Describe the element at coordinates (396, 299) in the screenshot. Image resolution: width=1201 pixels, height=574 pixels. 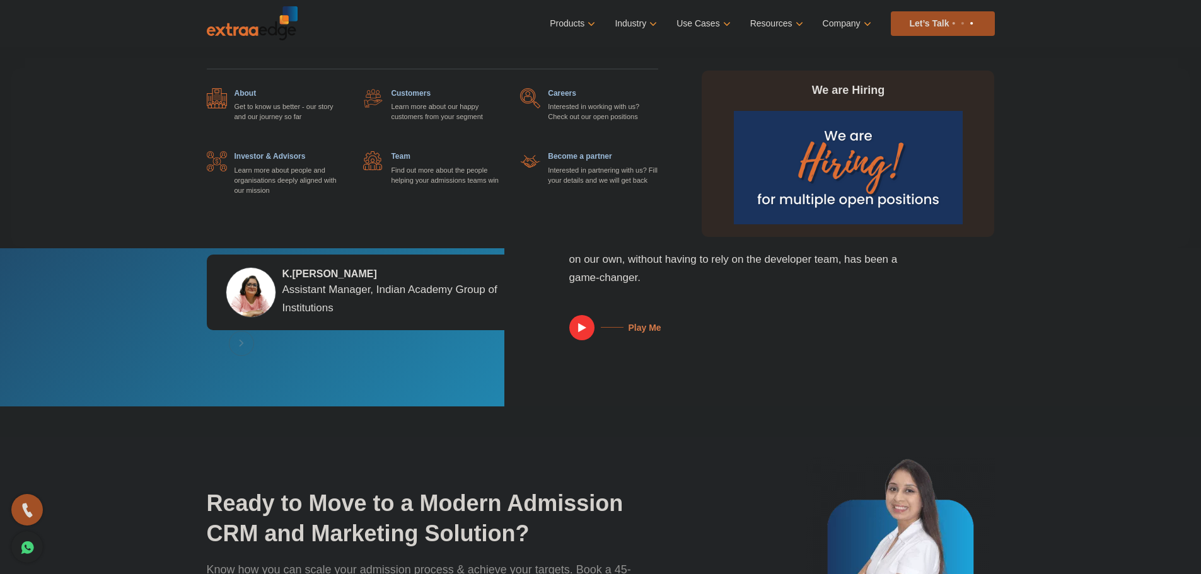
I see `p: Assistant Manager, Indian Academy Group of Institutions` at that location.